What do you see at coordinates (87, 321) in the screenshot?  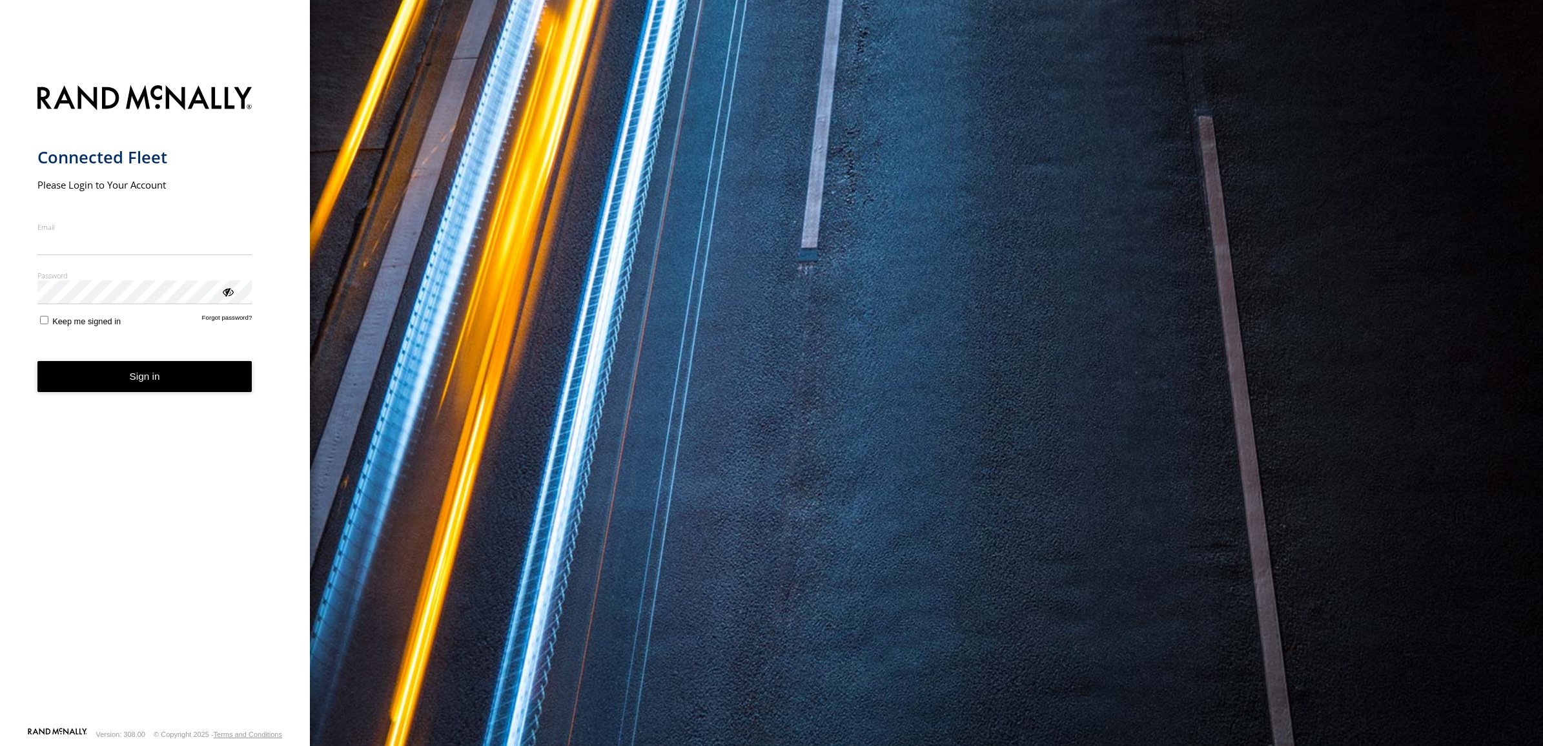 I see `span: Keep me signed in` at bounding box center [87, 321].